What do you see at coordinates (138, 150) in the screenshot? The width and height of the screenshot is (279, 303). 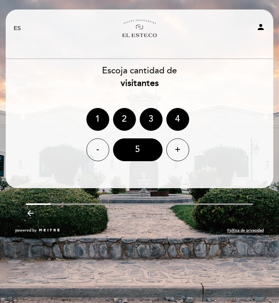 I see `div: 5` at bounding box center [138, 150].